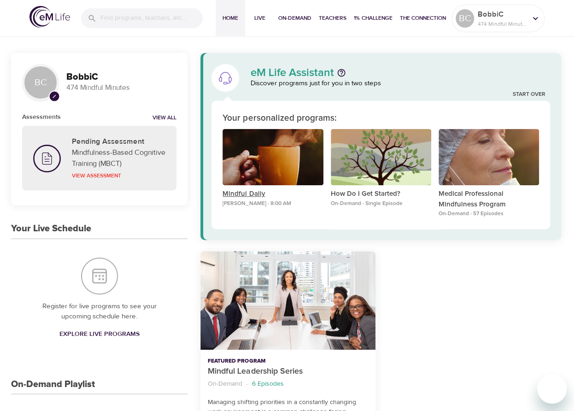  What do you see at coordinates (51, 228) in the screenshot?
I see `h3: Your Live Schedule` at bounding box center [51, 228].